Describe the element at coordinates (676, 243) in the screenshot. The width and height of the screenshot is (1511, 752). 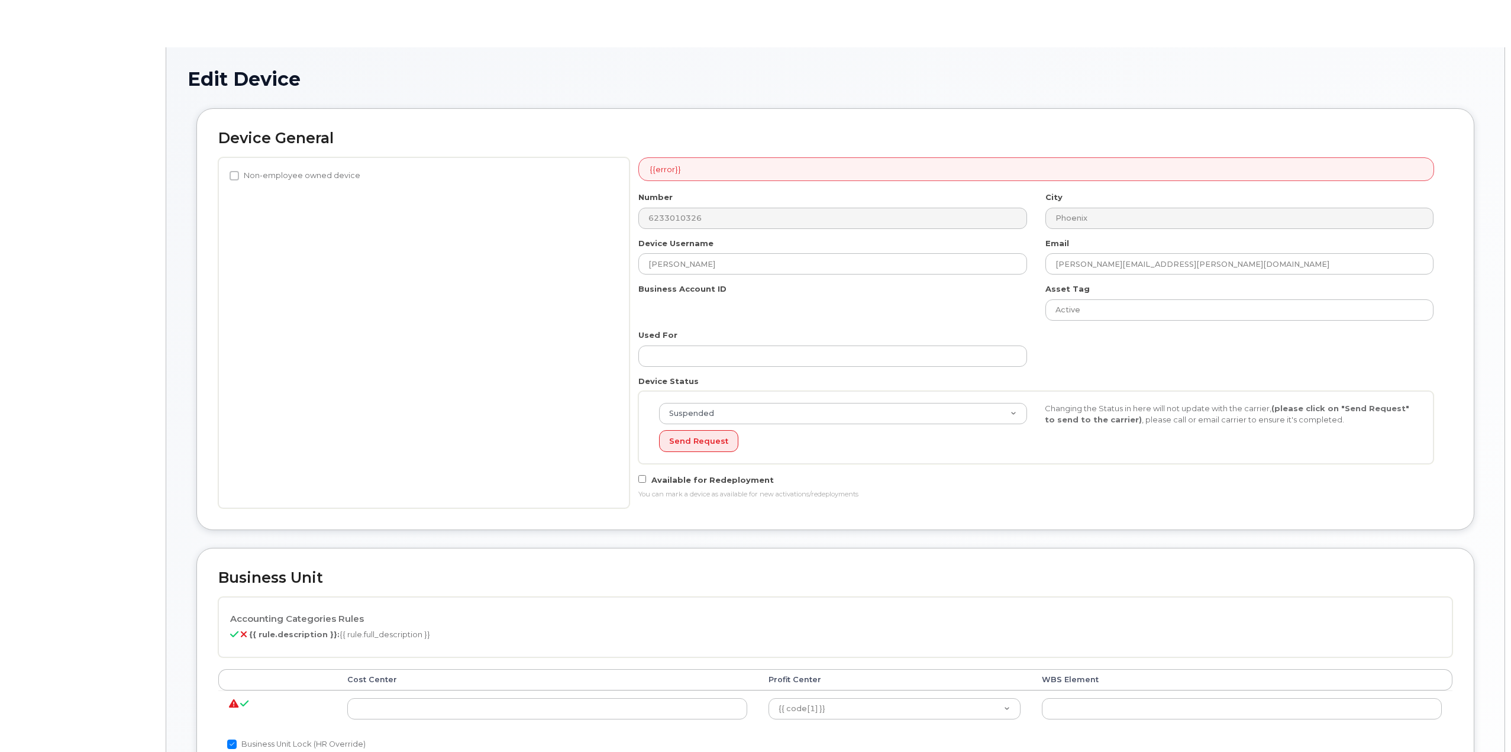
I see `label: Device Username` at that location.